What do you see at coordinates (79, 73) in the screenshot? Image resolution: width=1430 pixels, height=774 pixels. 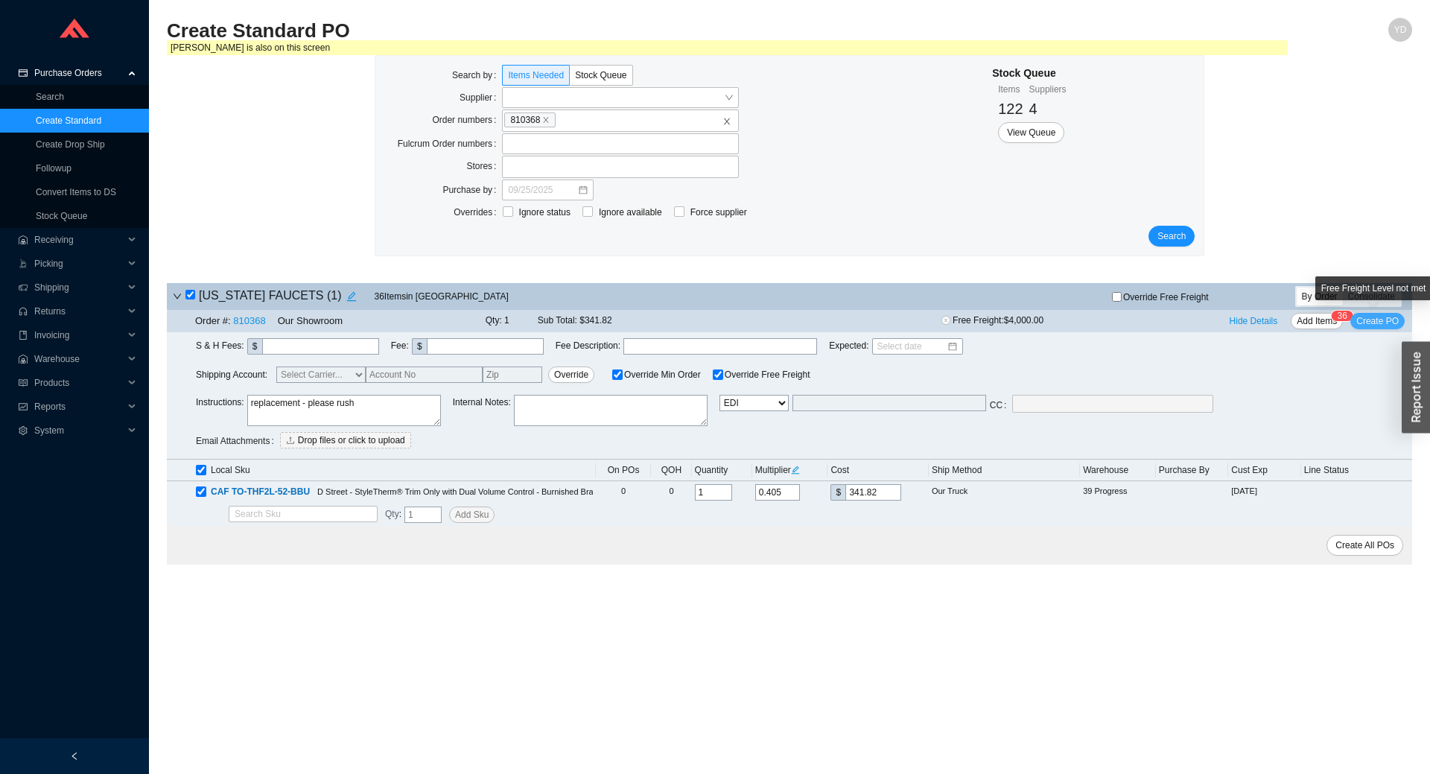 I see `span: Purchase Orders` at bounding box center [79, 73].